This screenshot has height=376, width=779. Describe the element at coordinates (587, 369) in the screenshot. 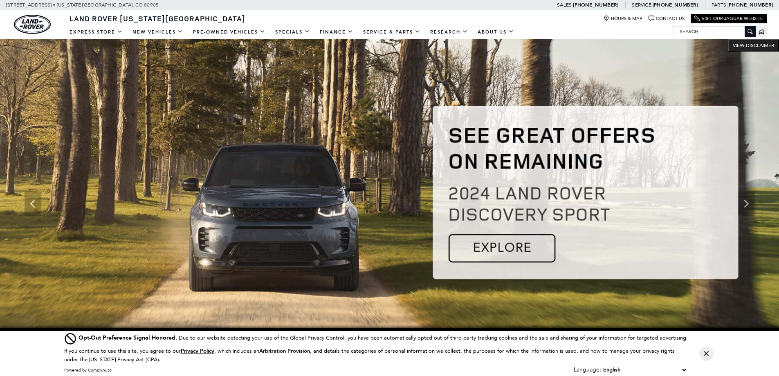

I see `div: Language:` at that location.